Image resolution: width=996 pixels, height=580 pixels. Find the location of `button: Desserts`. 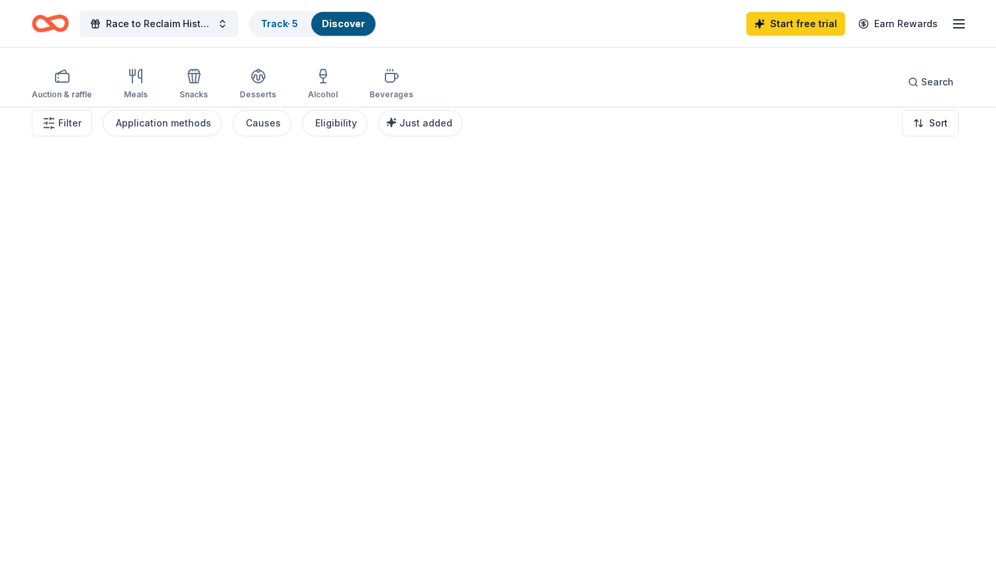

button: Desserts is located at coordinates (258, 85).